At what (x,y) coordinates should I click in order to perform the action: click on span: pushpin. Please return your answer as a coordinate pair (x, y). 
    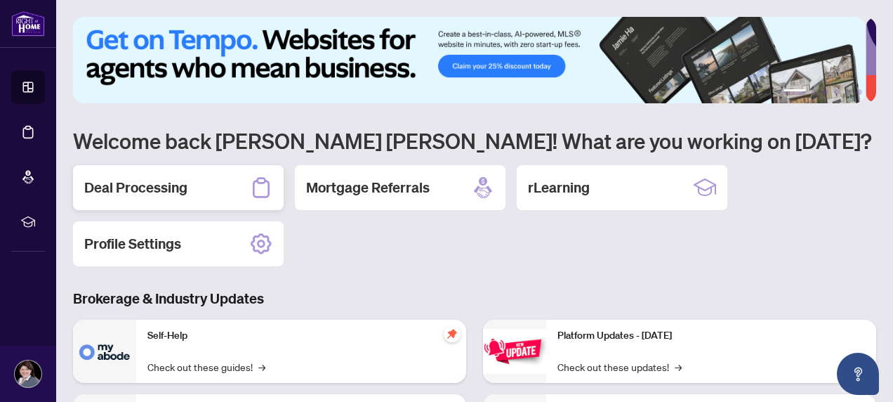
    Looking at the image, I should click on (452, 334).